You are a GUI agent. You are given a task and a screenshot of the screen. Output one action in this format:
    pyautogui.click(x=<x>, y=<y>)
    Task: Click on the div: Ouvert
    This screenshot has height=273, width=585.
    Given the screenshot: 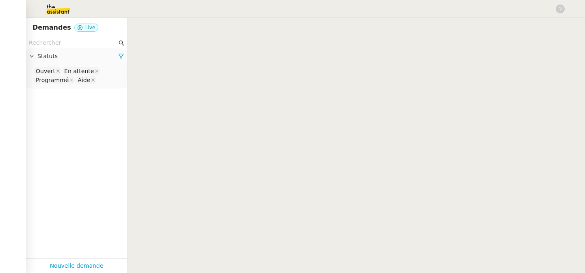 What is the action you would take?
    pyautogui.click(x=45, y=71)
    